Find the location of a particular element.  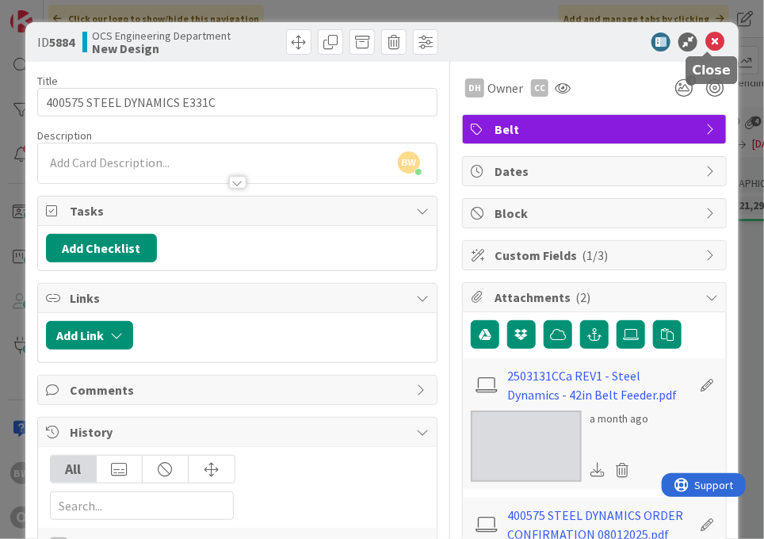

input: Search... is located at coordinates (142, 506).